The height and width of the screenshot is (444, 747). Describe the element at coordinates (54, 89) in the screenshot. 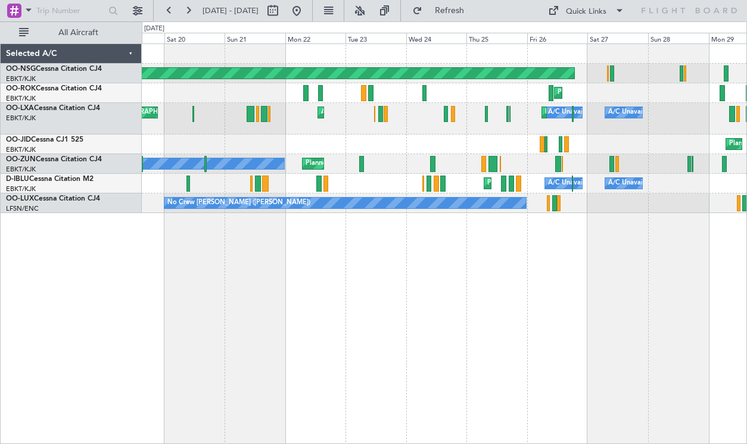

I see `a: OO-ROKCessna Citation CJ4` at that location.